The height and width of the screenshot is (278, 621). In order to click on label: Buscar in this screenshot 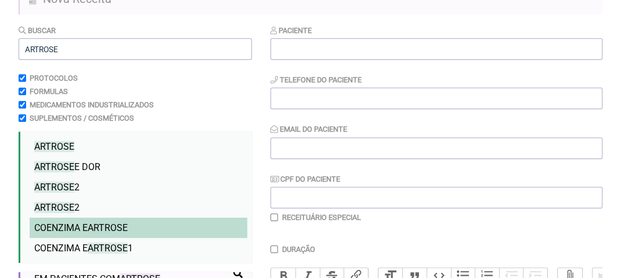, I will do `click(37, 30)`.